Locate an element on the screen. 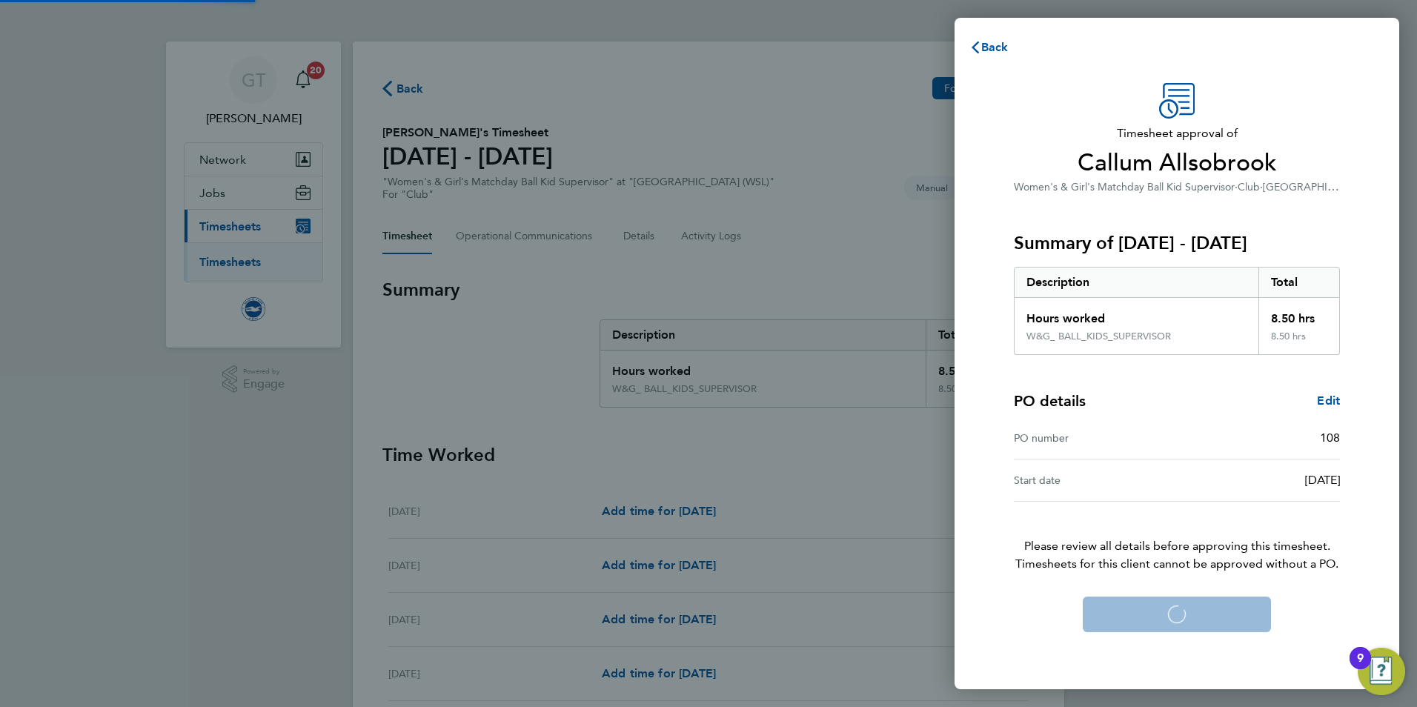  div: 9 is located at coordinates (1360, 668).